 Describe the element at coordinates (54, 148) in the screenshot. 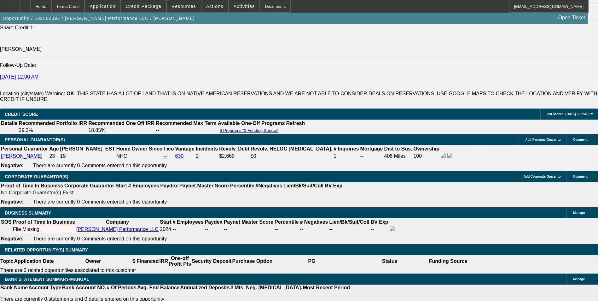

I see `b: Age` at that location.